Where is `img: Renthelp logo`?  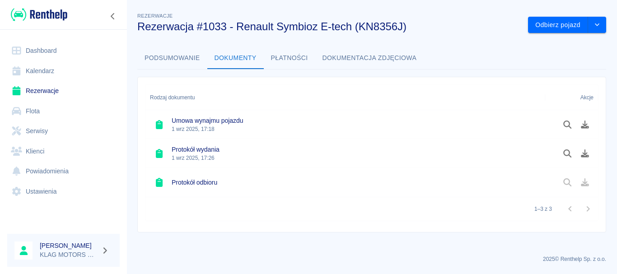
img: Renthelp logo is located at coordinates (39, 14).